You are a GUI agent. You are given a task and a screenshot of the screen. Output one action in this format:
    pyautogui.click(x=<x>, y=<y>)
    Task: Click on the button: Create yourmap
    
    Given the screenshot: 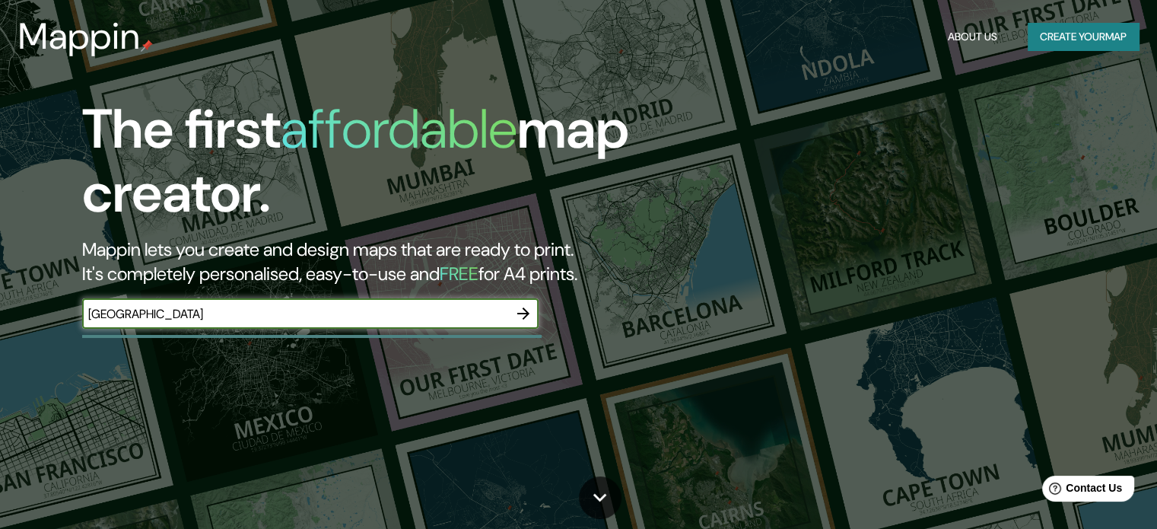 What is the action you would take?
    pyautogui.click(x=1084, y=37)
    